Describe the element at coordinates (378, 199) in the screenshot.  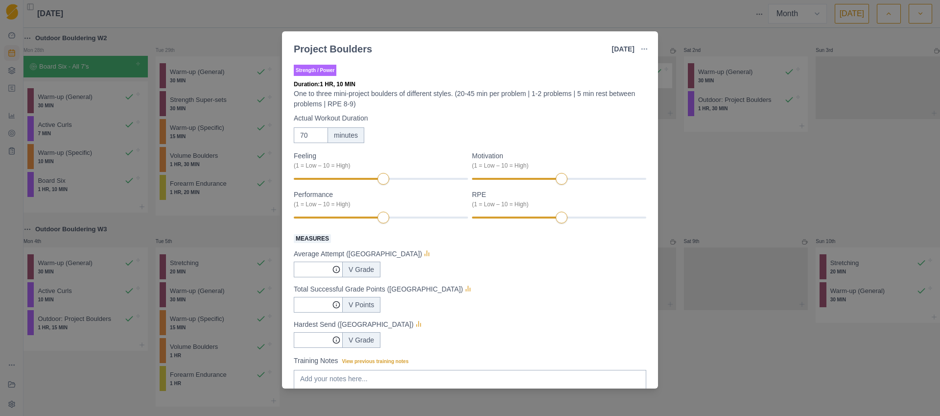
I see `label: Performance` at that location.